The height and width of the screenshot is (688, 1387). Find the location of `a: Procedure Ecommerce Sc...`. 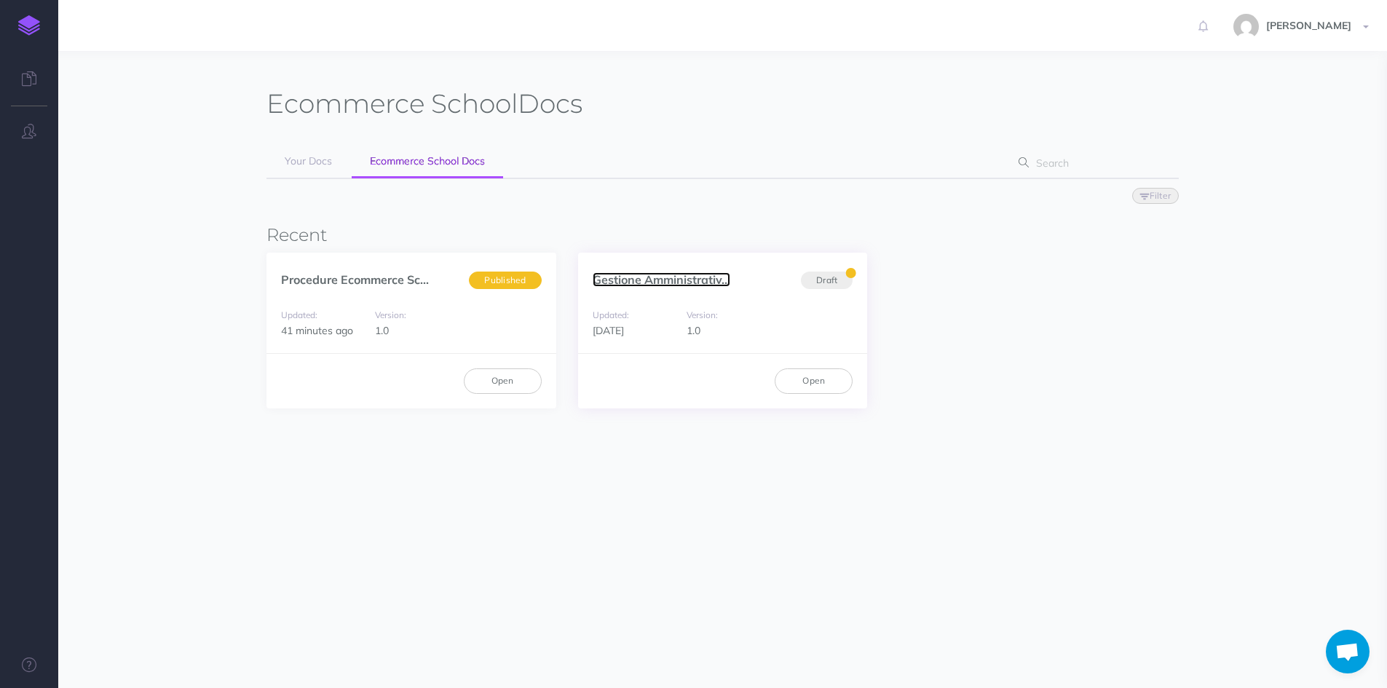

a: Procedure Ecommerce Sc... is located at coordinates (355, 280).